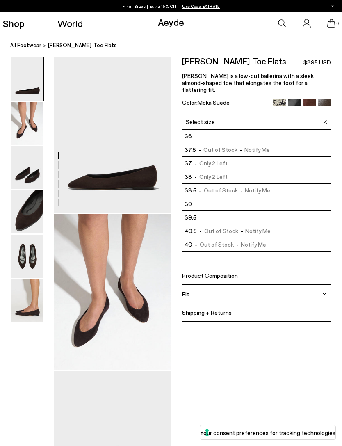  I want to click on a: 0, so click(331, 23).